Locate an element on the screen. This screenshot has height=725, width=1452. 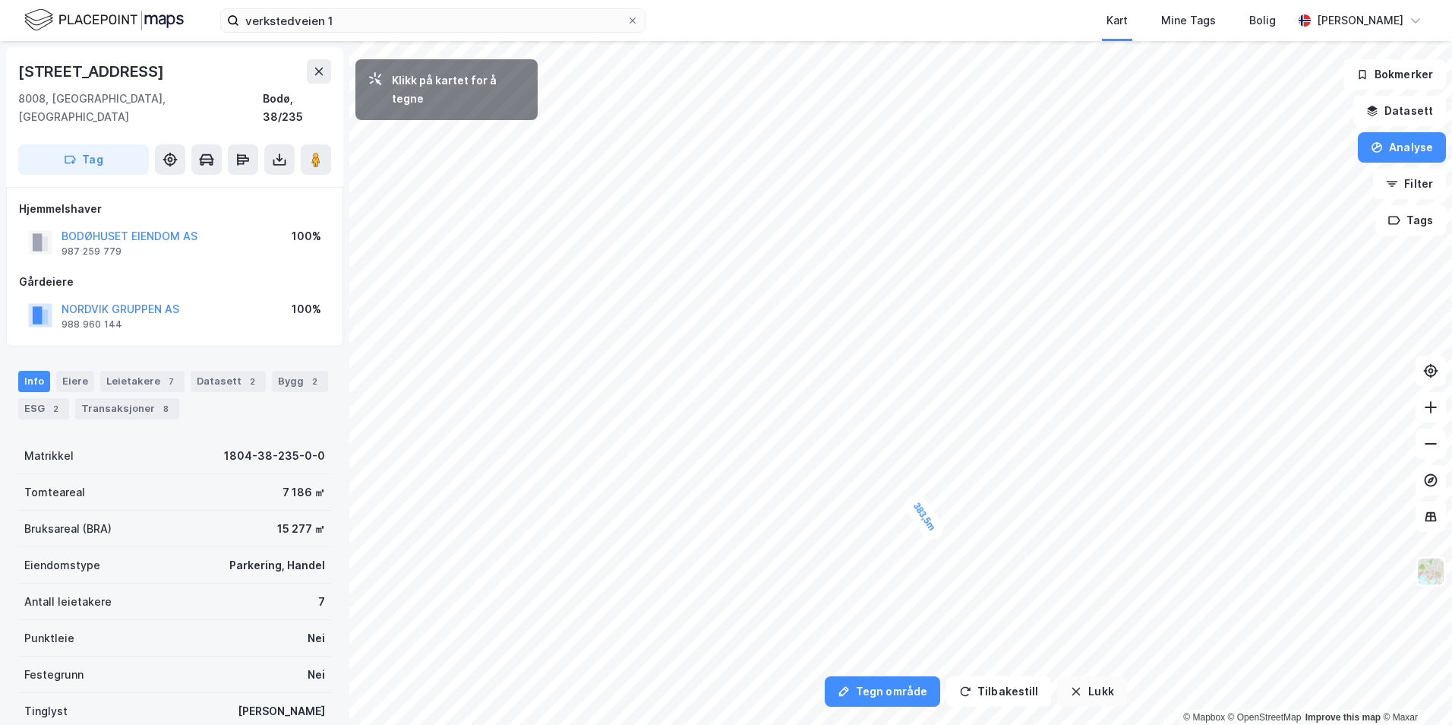
div: 8 is located at coordinates (166, 409).